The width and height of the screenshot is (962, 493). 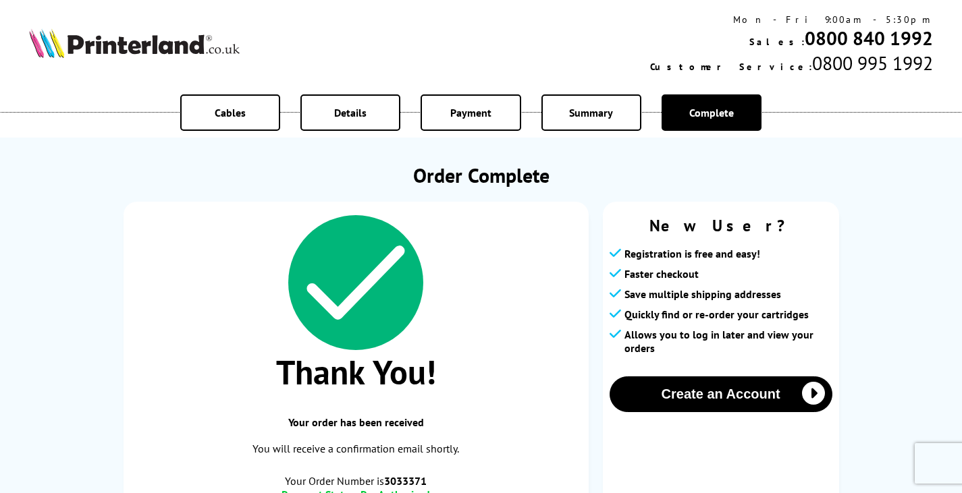 What do you see at coordinates (661, 274) in the screenshot?
I see `span: Faster checkout` at bounding box center [661, 274].